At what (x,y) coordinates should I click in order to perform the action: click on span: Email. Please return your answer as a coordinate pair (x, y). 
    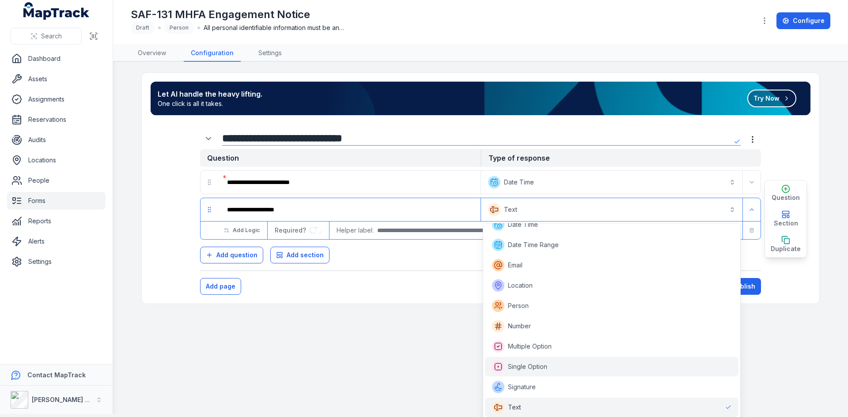
    Looking at the image, I should click on (515, 265).